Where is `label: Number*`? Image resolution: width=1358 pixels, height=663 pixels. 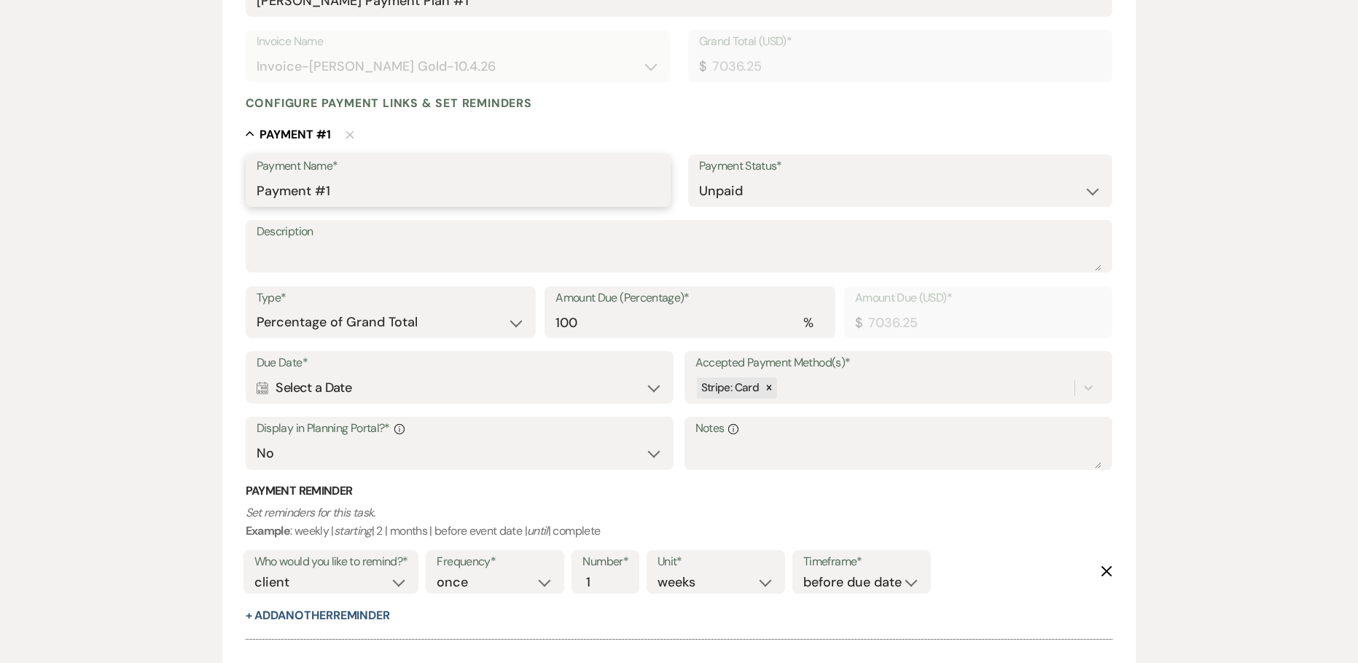
label: Number* is located at coordinates (605, 562).